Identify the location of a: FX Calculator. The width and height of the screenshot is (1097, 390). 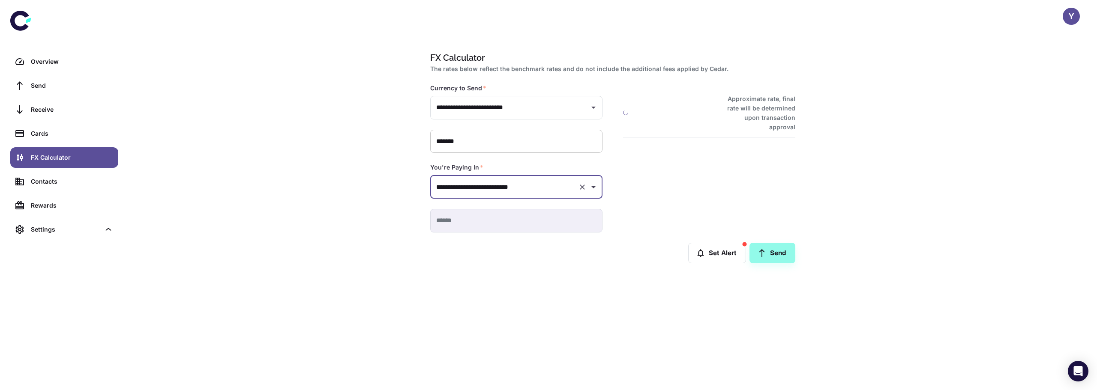
(64, 158).